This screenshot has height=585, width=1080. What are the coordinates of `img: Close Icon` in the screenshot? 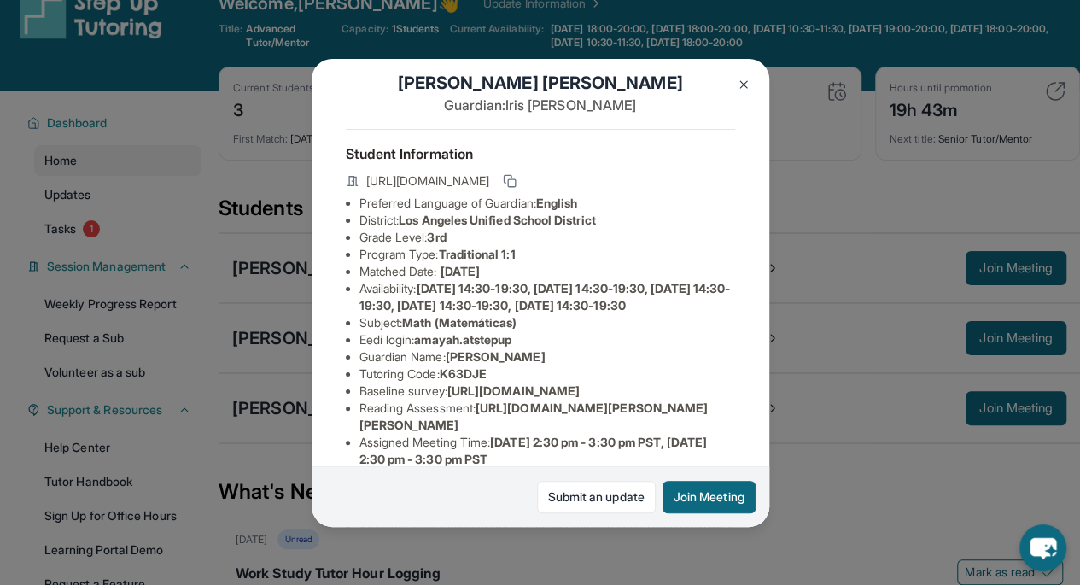 It's located at (743, 85).